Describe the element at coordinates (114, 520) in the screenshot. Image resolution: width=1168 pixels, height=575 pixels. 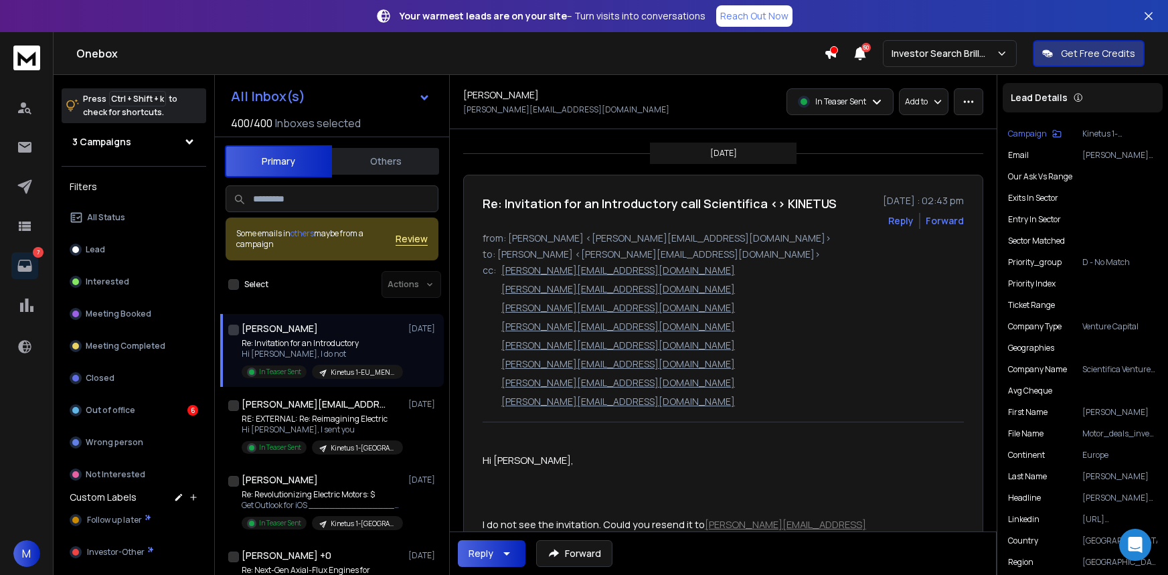
I see `span: Follow up later` at that location.